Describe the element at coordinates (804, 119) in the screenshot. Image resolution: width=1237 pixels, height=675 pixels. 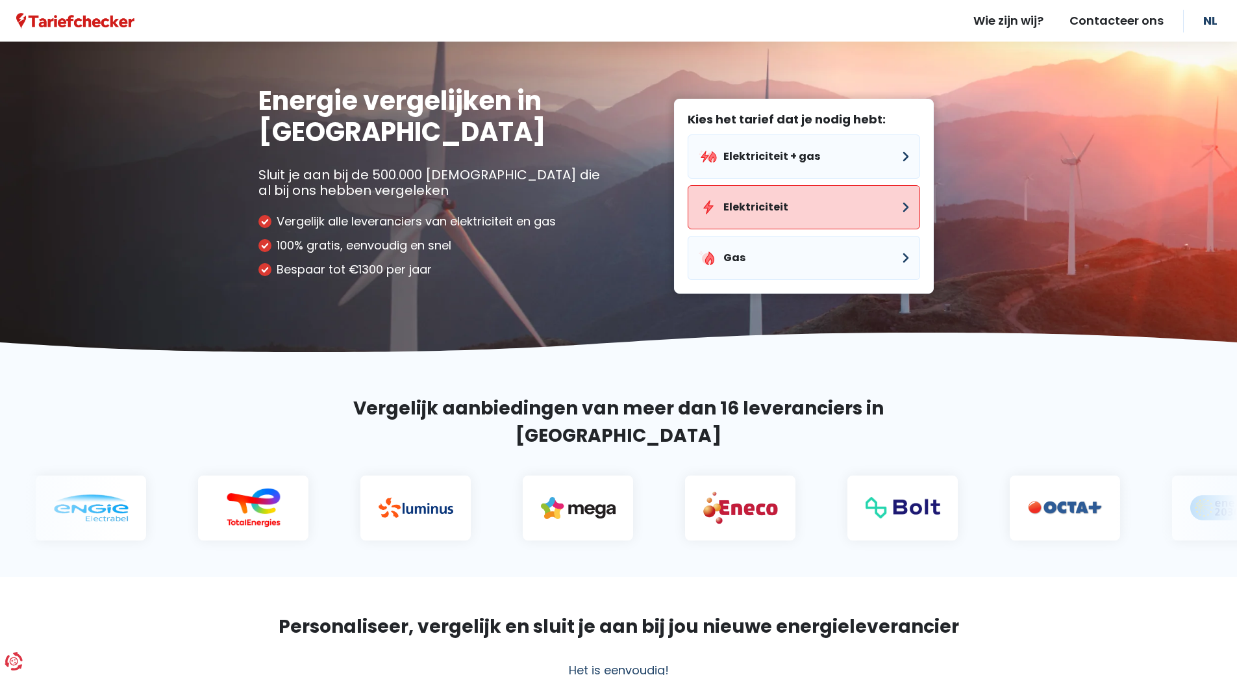
I see `label: Kies het tarief dat je nodig hebt:` at that location.